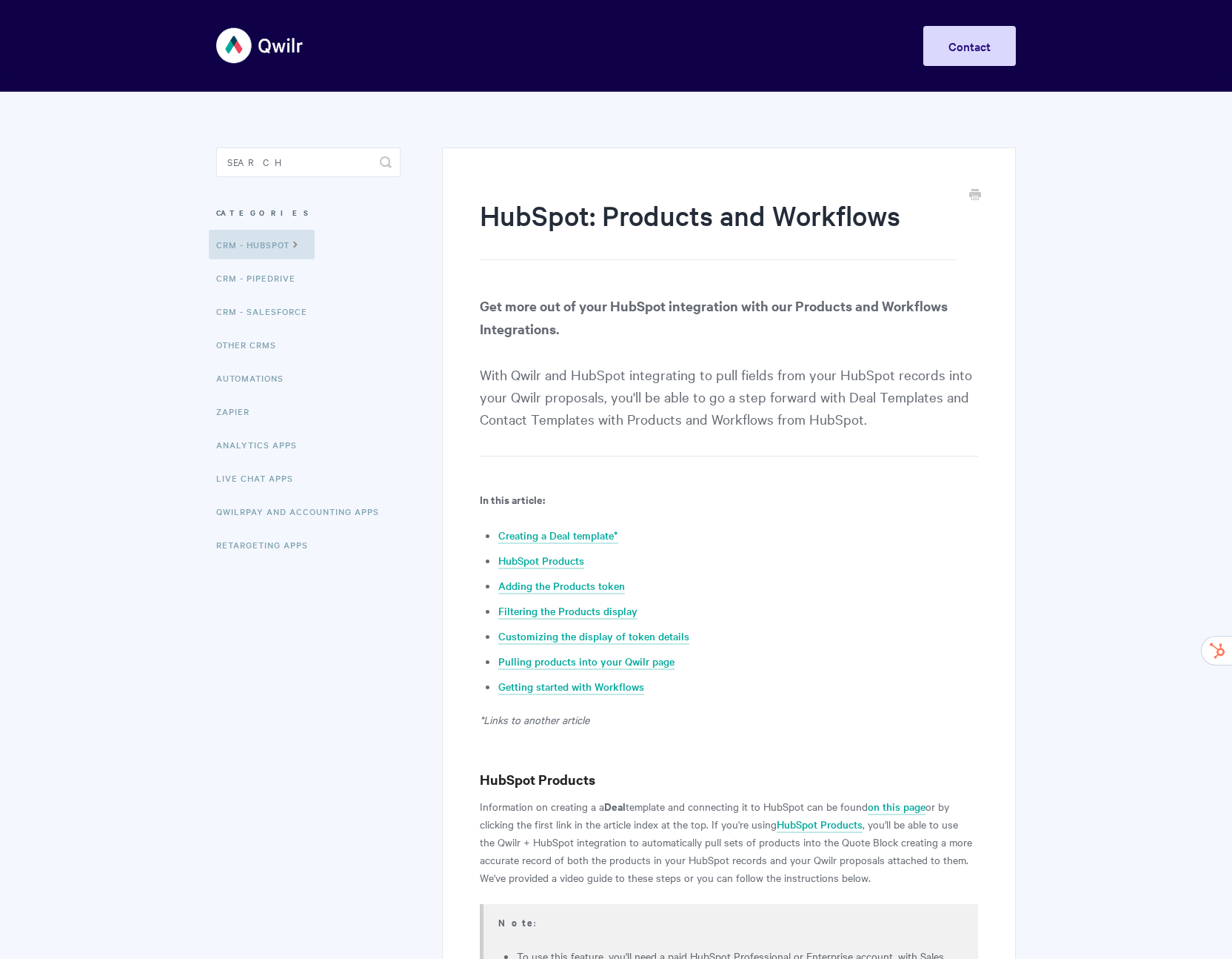 The image size is (1232, 959). I want to click on a: Pulling products into your Qwilr page, so click(586, 662).